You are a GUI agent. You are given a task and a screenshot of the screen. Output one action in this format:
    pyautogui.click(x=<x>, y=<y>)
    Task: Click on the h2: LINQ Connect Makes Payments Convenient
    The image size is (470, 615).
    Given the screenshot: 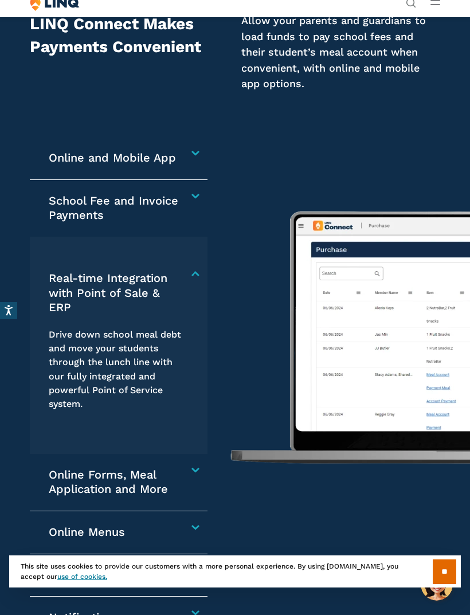 What is the action you would take?
    pyautogui.click(x=129, y=36)
    